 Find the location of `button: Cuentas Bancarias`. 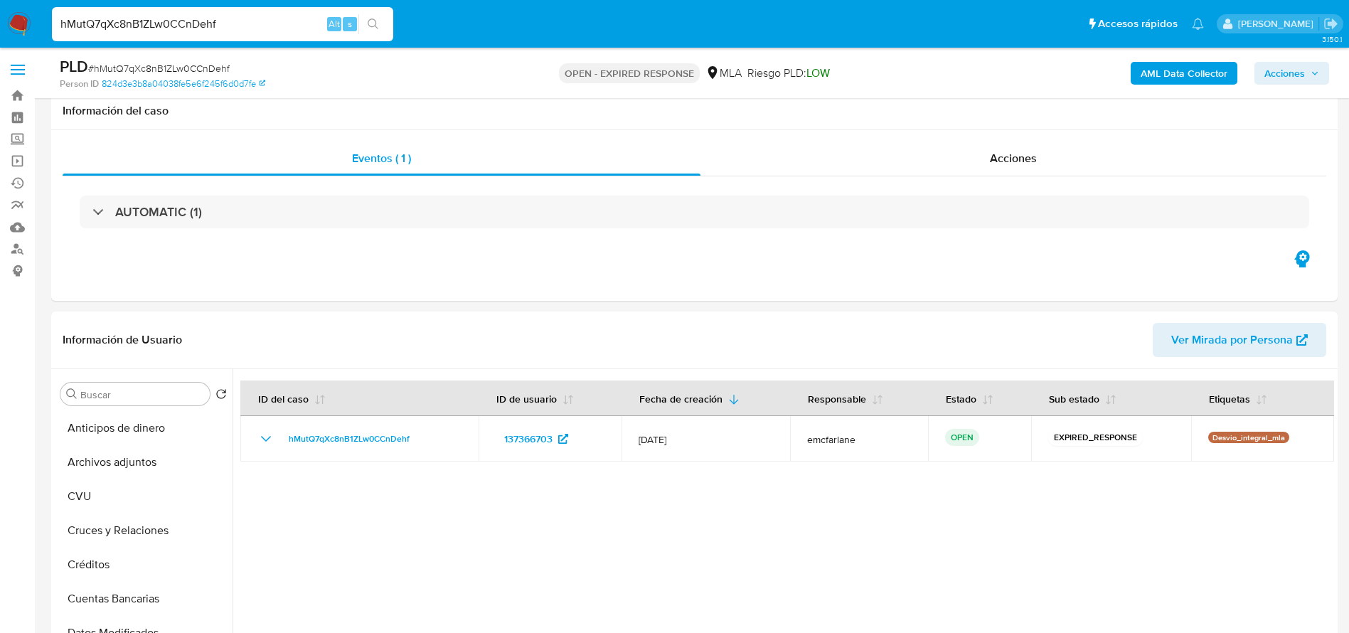

button: Cuentas Bancarias is located at coordinates (144, 599).